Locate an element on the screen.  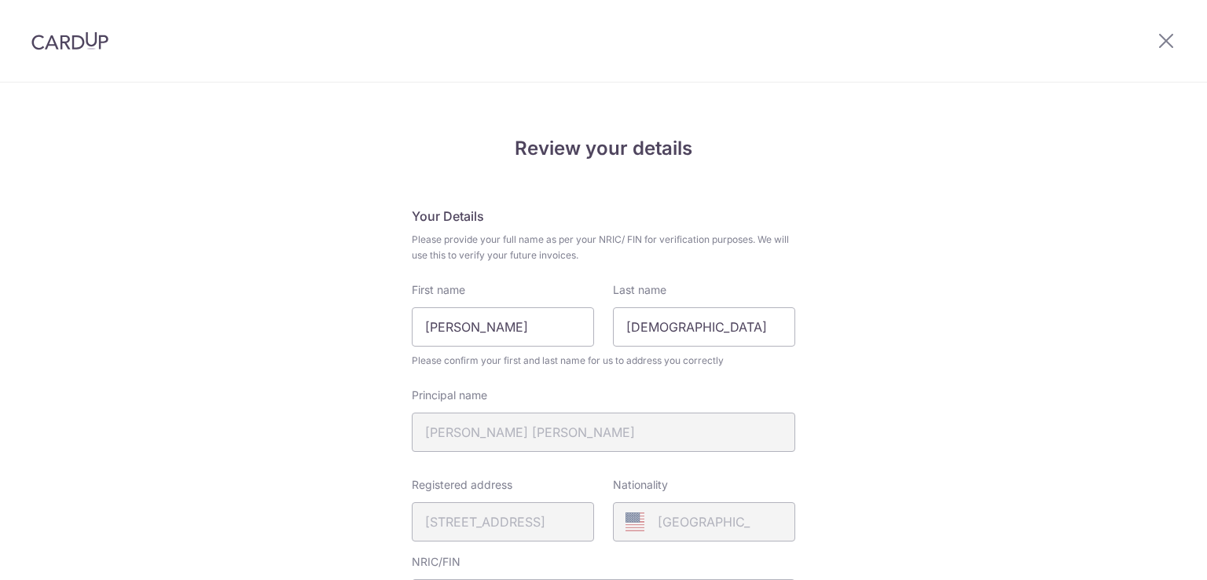
label: Last name is located at coordinates (640, 290).